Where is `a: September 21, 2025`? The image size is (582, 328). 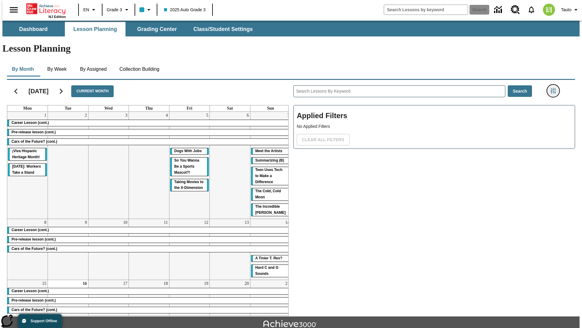 a: September 21, 2025 is located at coordinates (287, 283).